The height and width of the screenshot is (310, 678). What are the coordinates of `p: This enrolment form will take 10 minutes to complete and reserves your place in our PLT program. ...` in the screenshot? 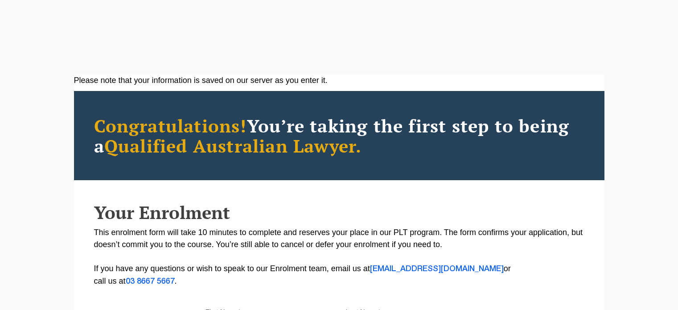 It's located at (339, 257).